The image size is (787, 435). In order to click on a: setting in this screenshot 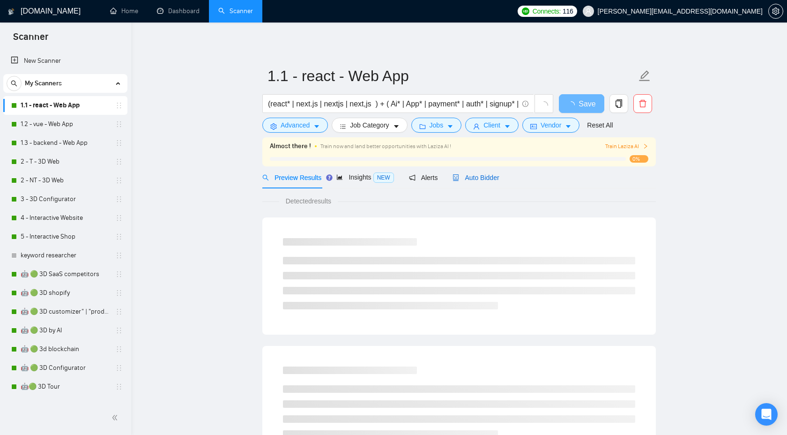, I will do `click(775, 11)`.